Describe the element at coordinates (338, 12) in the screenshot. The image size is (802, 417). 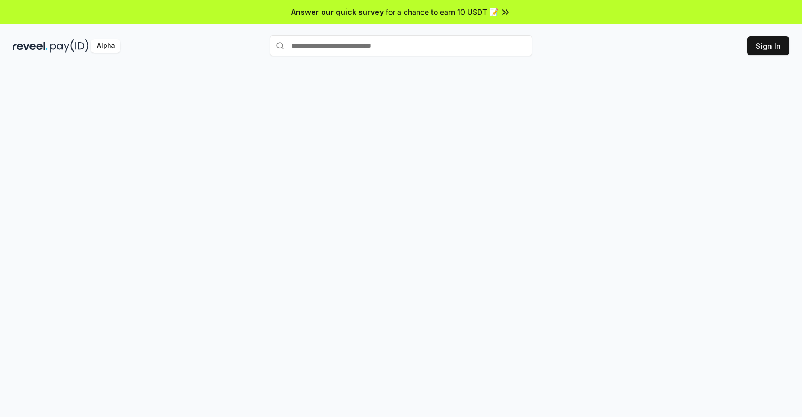
I see `span: Answer our quick survey` at that location.